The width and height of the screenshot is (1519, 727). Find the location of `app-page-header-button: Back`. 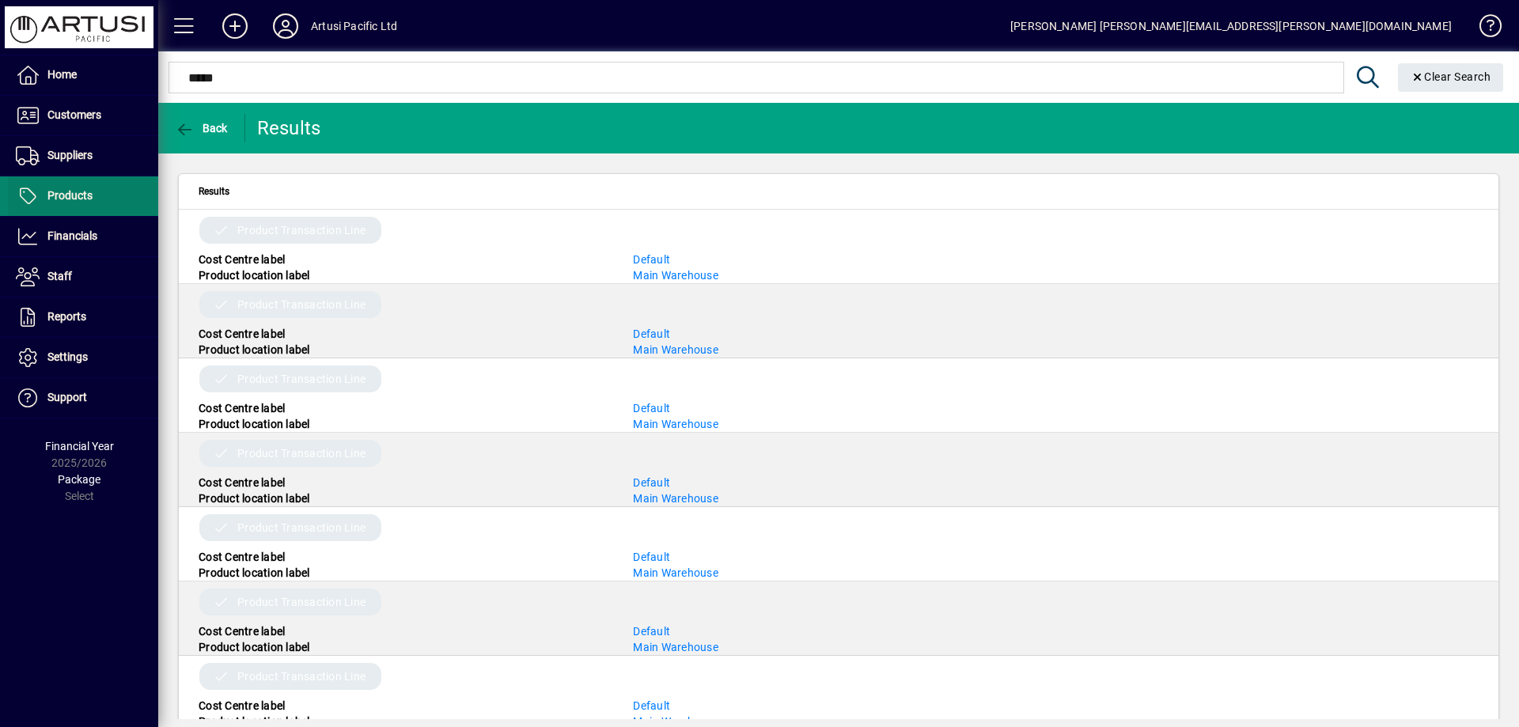

app-page-header-button: Back is located at coordinates (202, 128).